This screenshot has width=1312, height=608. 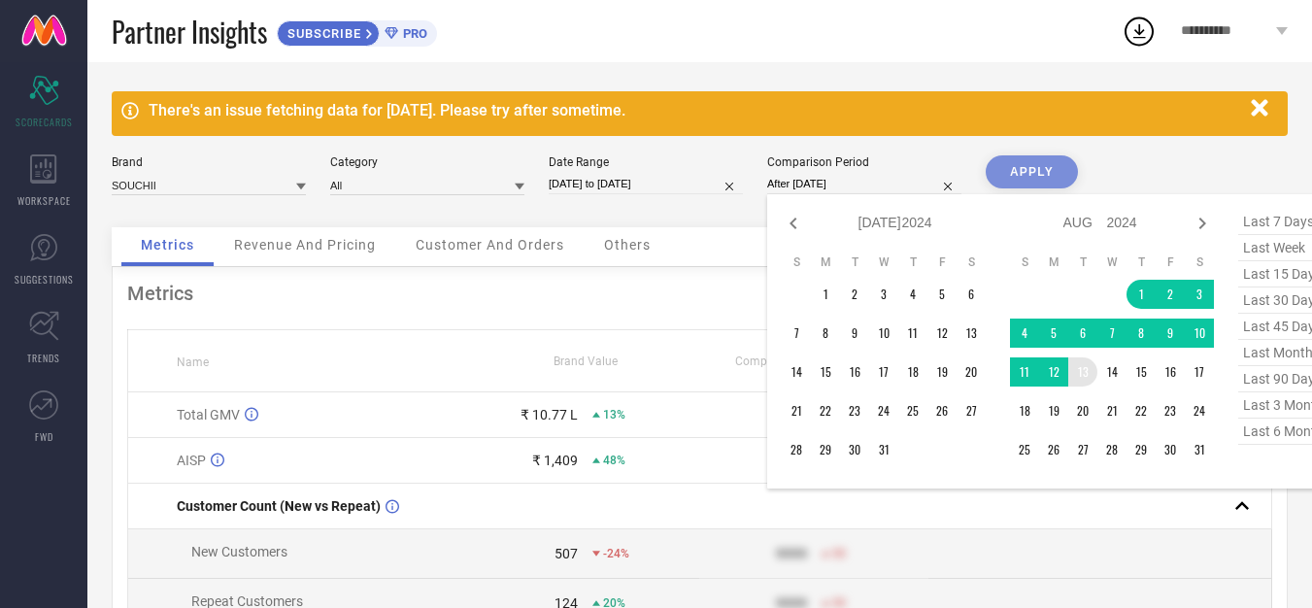 What do you see at coordinates (884, 450) in the screenshot?
I see `td: Wed Jul 31 2024` at bounding box center [884, 450].